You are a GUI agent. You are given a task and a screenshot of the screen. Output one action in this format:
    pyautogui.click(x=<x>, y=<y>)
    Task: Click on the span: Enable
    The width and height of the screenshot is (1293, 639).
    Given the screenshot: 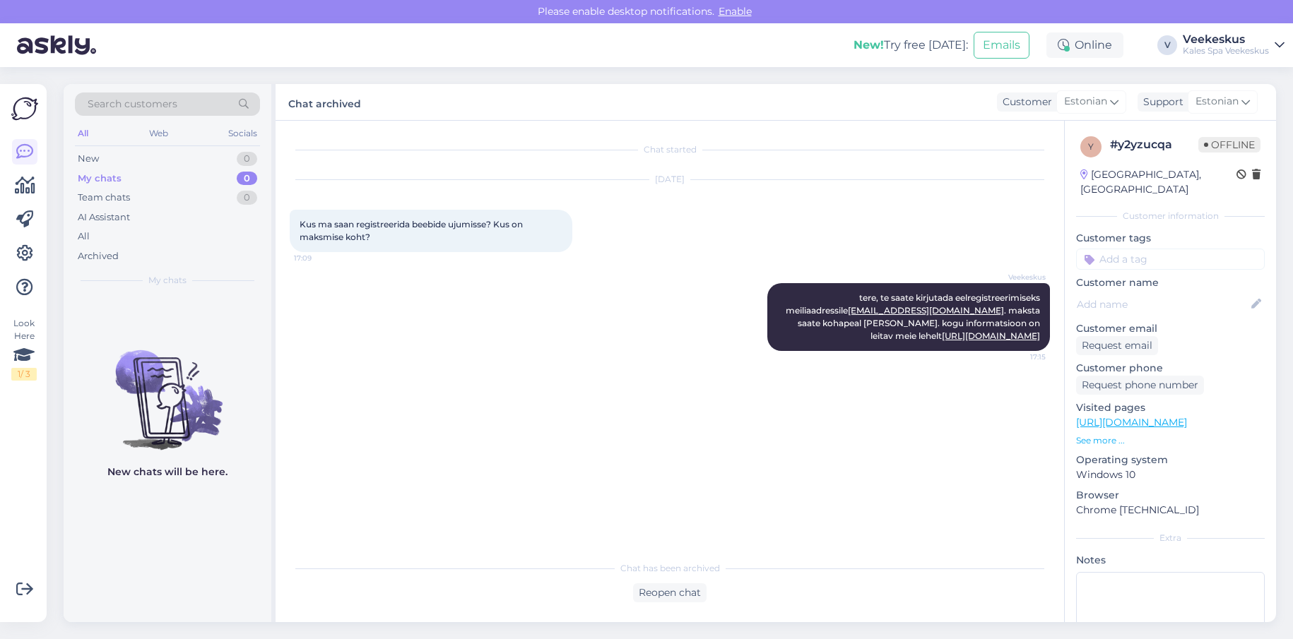 What is the action you would take?
    pyautogui.click(x=735, y=11)
    